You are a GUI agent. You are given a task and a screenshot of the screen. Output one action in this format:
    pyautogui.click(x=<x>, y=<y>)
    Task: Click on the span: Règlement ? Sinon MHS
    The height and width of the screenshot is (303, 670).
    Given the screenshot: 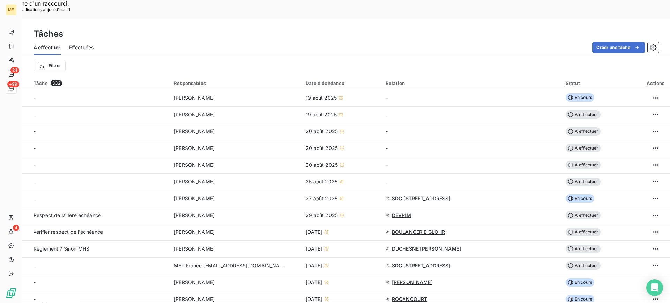 What is the action you would take?
    pyautogui.click(x=61, y=248)
    